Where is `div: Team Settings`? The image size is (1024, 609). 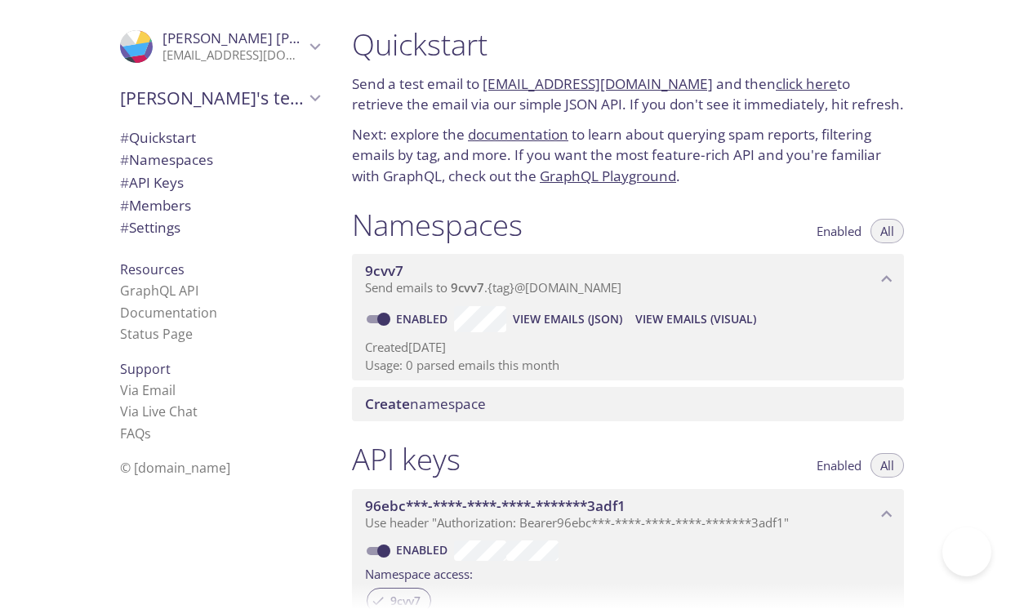
div: Team Settings is located at coordinates (220, 228).